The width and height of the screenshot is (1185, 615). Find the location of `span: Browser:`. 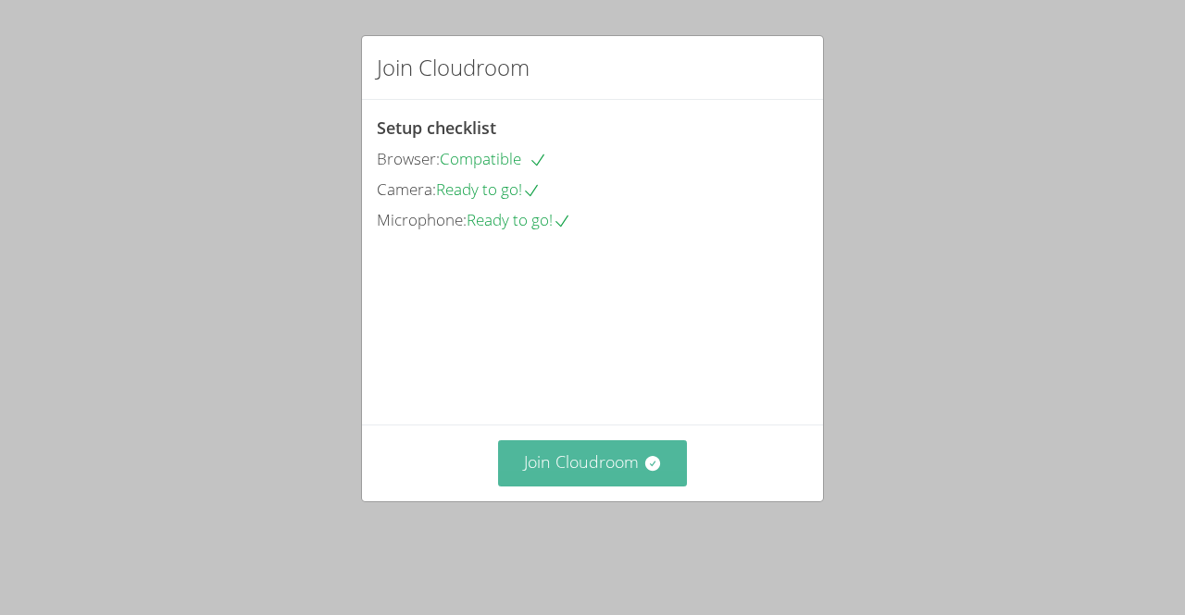

span: Browser: is located at coordinates (408, 158).